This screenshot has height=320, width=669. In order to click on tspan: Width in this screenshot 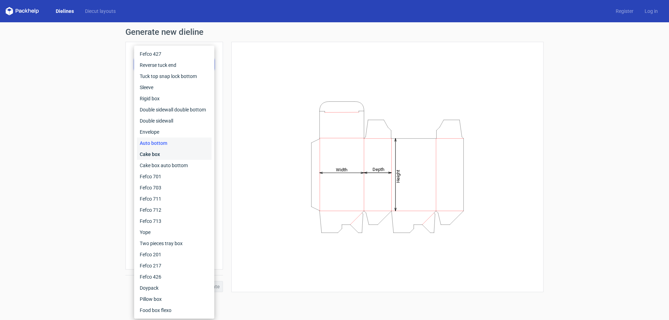, I will do `click(342, 169)`.